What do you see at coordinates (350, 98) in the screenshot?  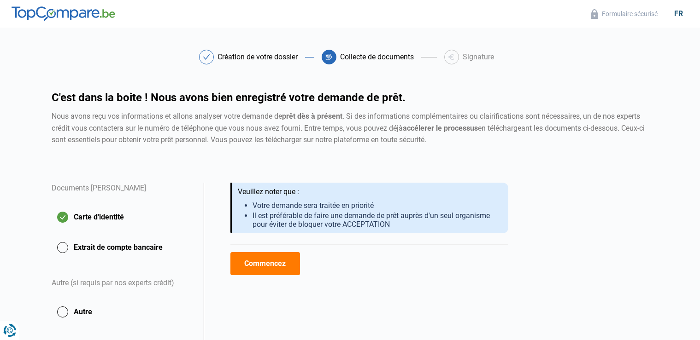 I see `h1: C'est dans la boite ! Nous avons bien enregistré votre demande de prêt.` at bounding box center [350, 98].